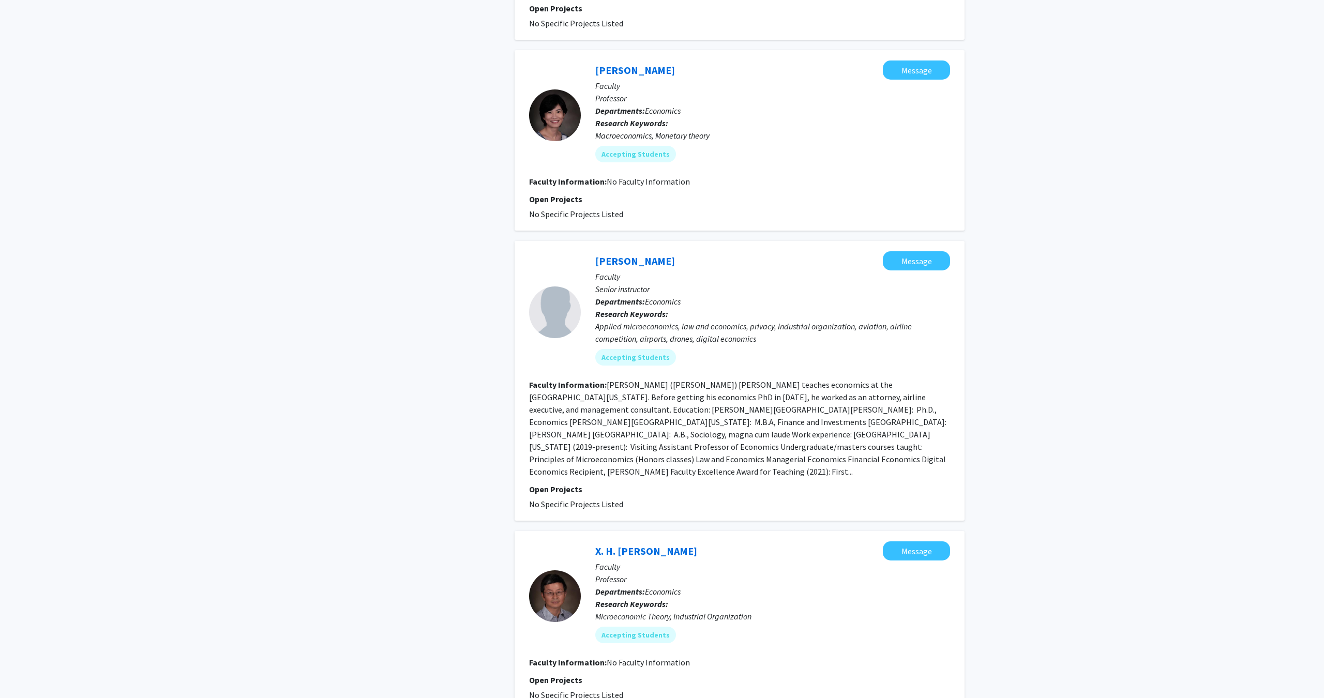 This screenshot has height=698, width=1324. What do you see at coordinates (772, 332) in the screenshot?
I see `div: Applied microeconomics, law and economics, privacy, industrial organization, aviation, airline co...` at bounding box center [772, 332].